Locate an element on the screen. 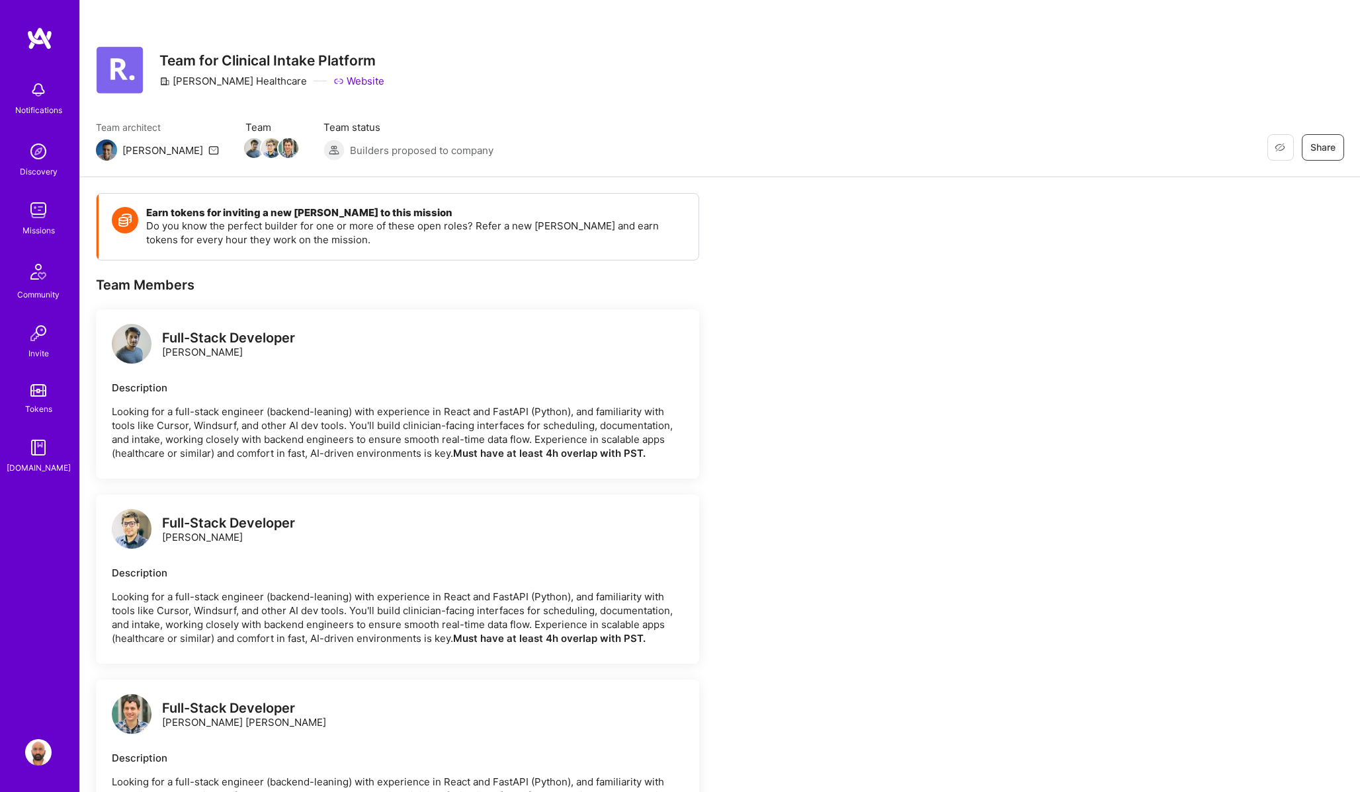 This screenshot has height=792, width=1360. button: Share is located at coordinates (1323, 147).